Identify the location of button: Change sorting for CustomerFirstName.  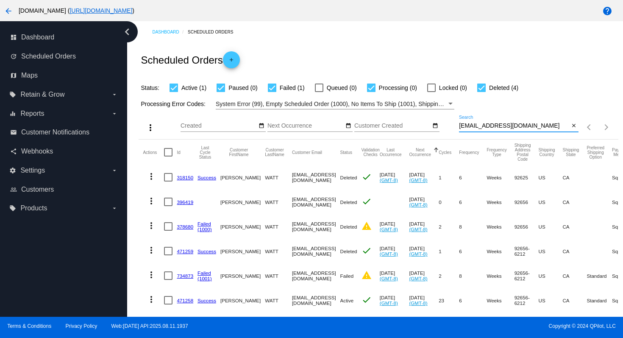
(239, 152).